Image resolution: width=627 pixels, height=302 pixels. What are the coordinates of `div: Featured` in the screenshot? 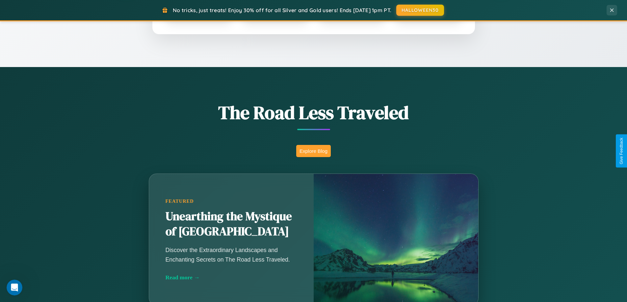 It's located at (231, 201).